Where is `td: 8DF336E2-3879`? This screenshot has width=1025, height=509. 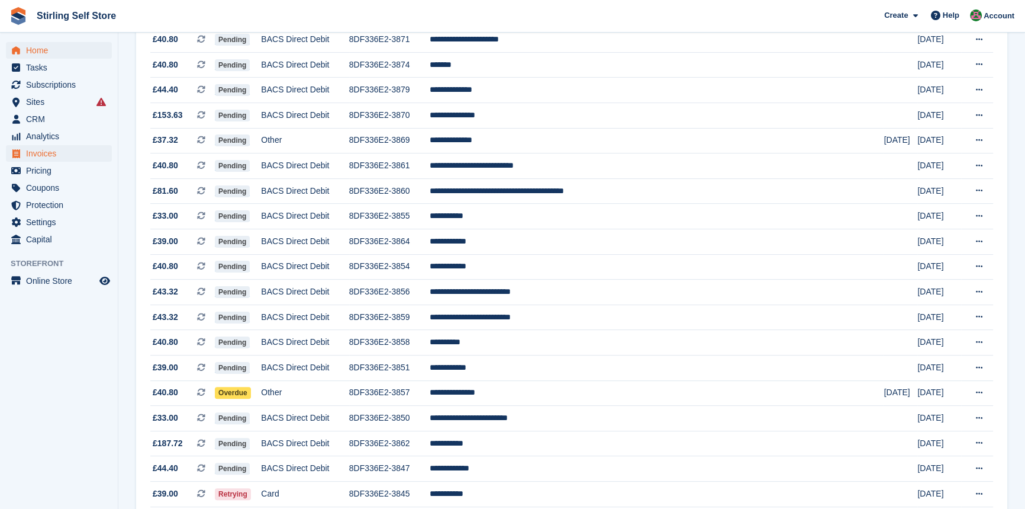
td: 8DF336E2-3879 is located at coordinates (390, 90).